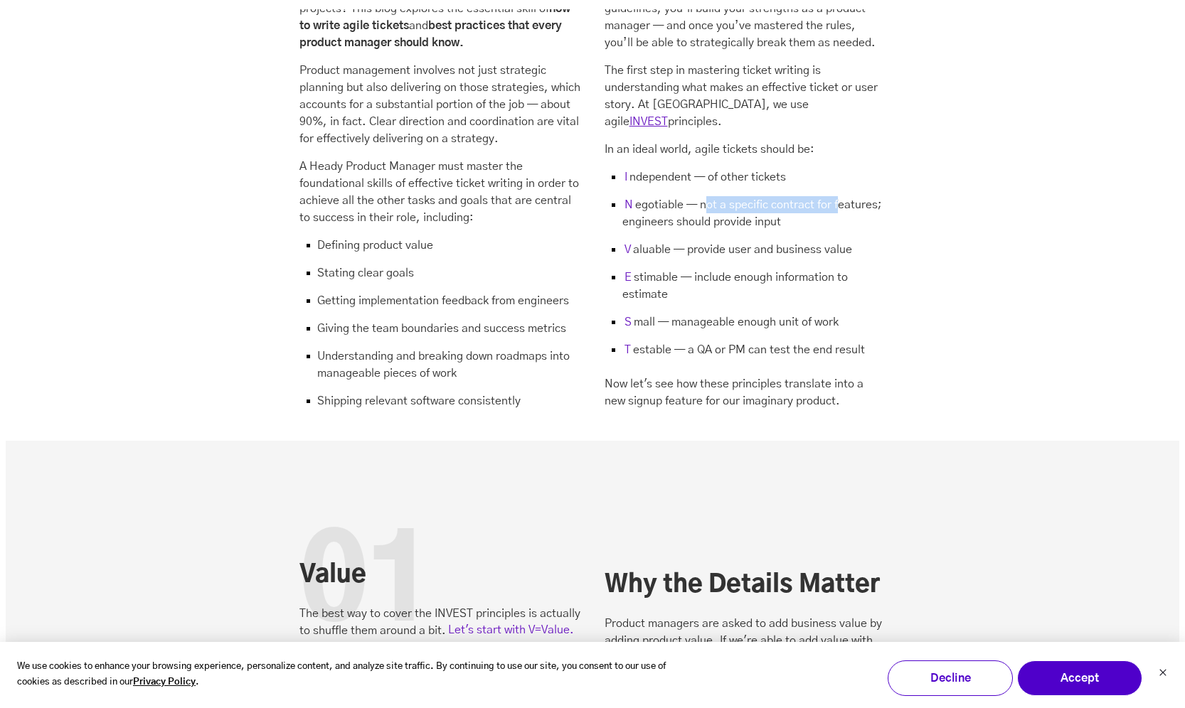  I want to click on li: Shipping relevant software consistently, so click(440, 401).